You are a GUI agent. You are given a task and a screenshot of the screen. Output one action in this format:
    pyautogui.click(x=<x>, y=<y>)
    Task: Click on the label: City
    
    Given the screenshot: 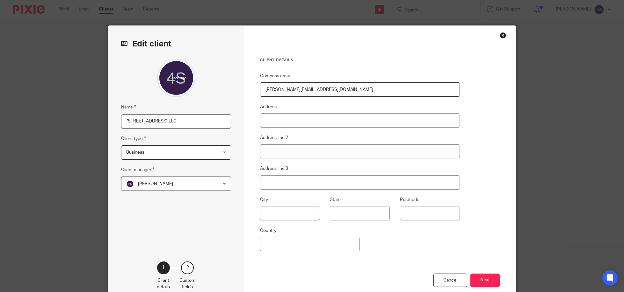 What is the action you would take?
    pyautogui.click(x=264, y=200)
    